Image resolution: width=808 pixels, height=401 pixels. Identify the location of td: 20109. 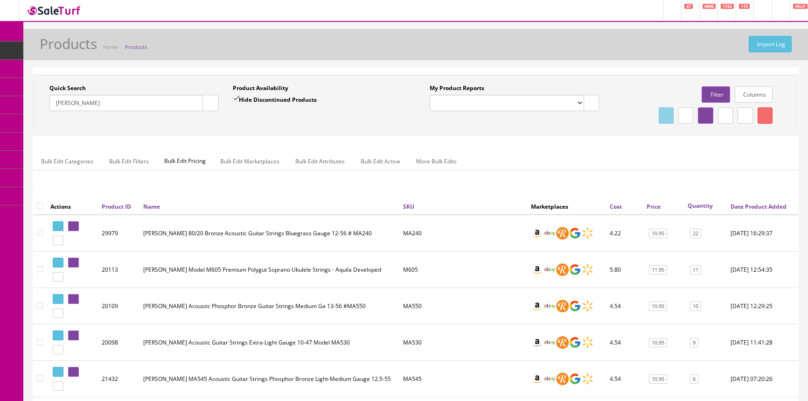
(119, 306).